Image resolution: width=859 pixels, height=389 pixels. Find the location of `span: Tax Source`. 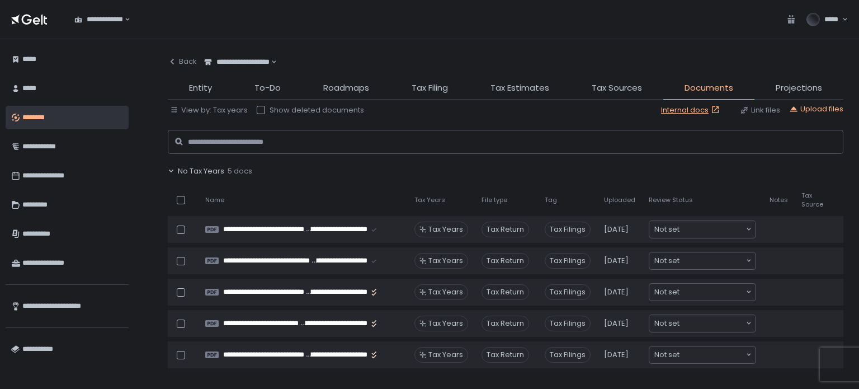

span: Tax Source is located at coordinates (812, 200).